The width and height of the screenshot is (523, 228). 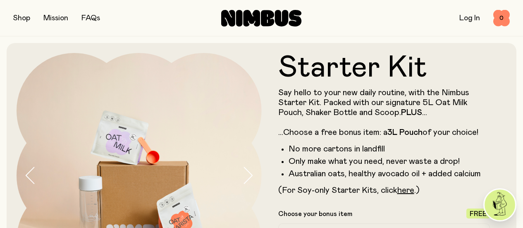 I want to click on h1: Starter Kit, so click(x=384, y=68).